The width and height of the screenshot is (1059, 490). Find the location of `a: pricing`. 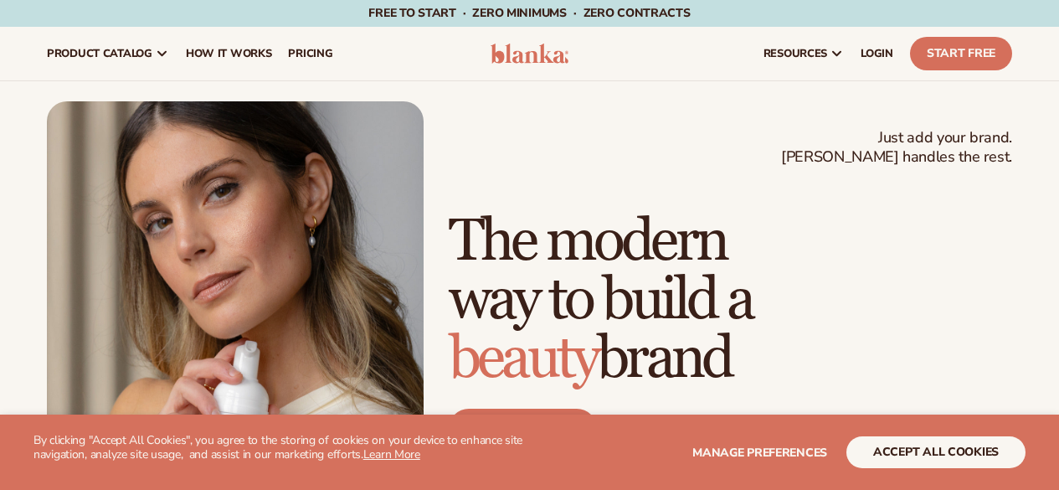

a: pricing is located at coordinates (310, 54).